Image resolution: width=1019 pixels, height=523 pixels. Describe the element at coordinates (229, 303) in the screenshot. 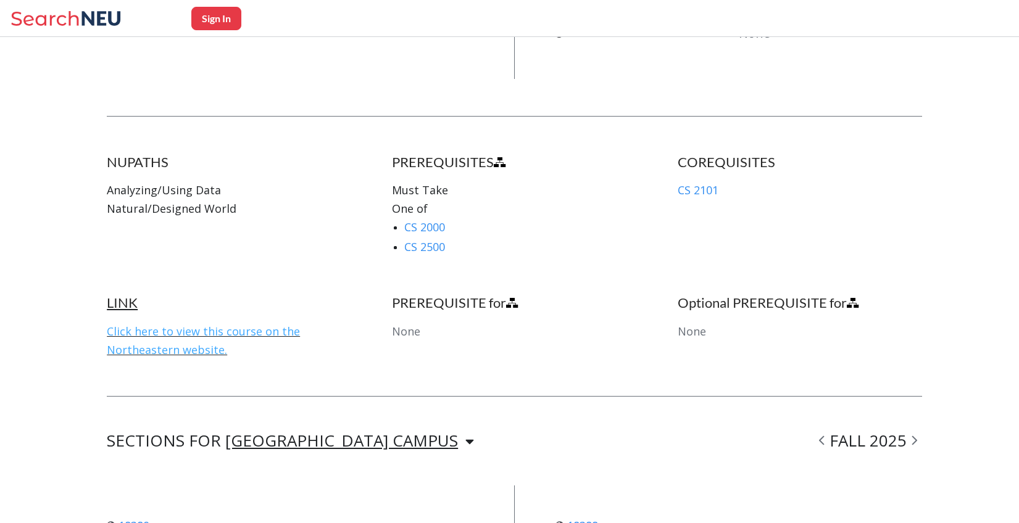

I see `h4: LINK` at that location.